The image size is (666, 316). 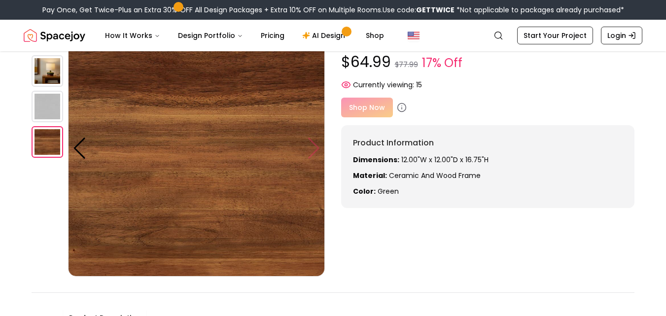 I want to click on small: 17% Off, so click(x=442, y=63).